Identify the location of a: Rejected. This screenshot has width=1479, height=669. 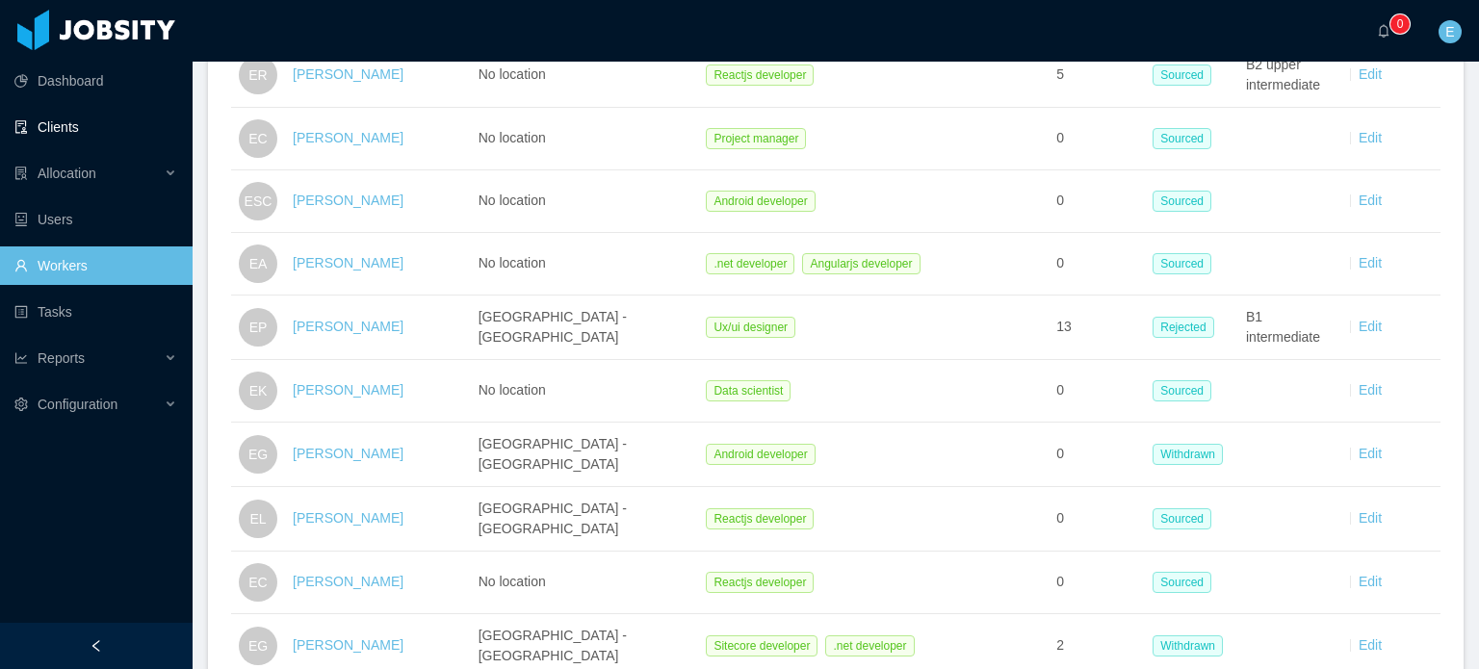
(1186, 326).